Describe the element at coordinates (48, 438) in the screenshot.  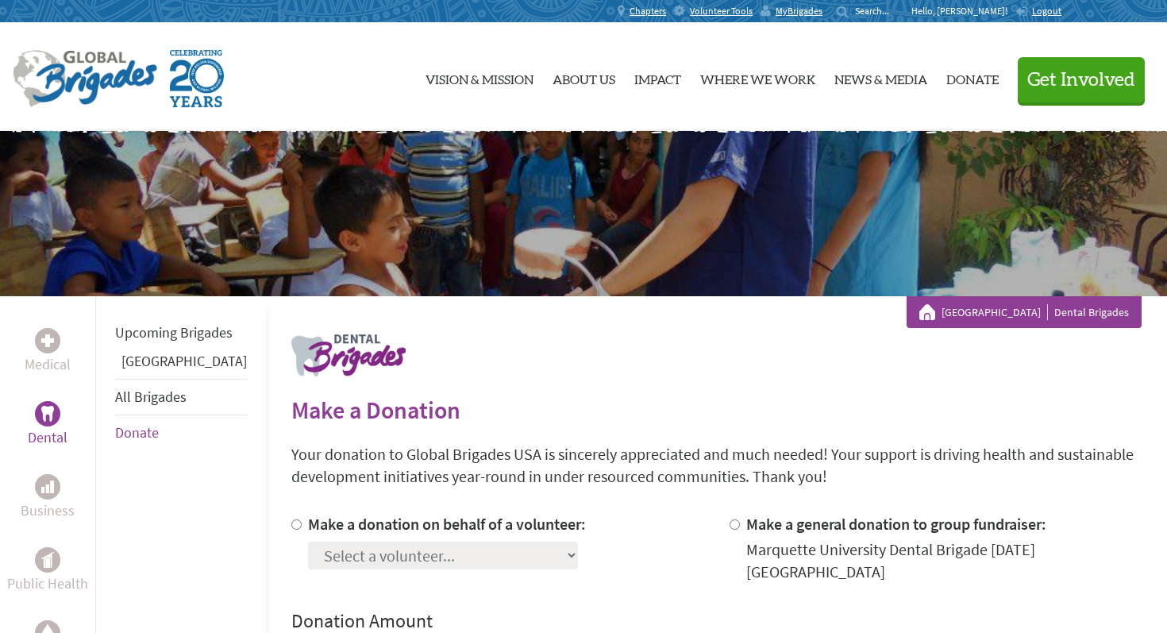
I see `p: Dental` at that location.